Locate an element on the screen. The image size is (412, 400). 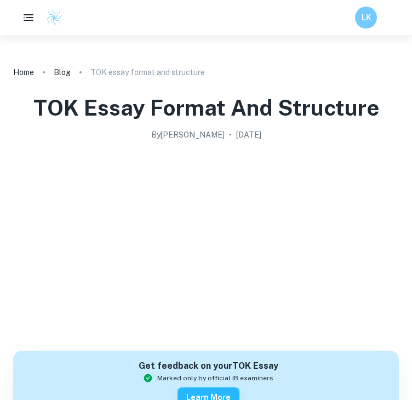
a: Home is located at coordinates (24, 72).